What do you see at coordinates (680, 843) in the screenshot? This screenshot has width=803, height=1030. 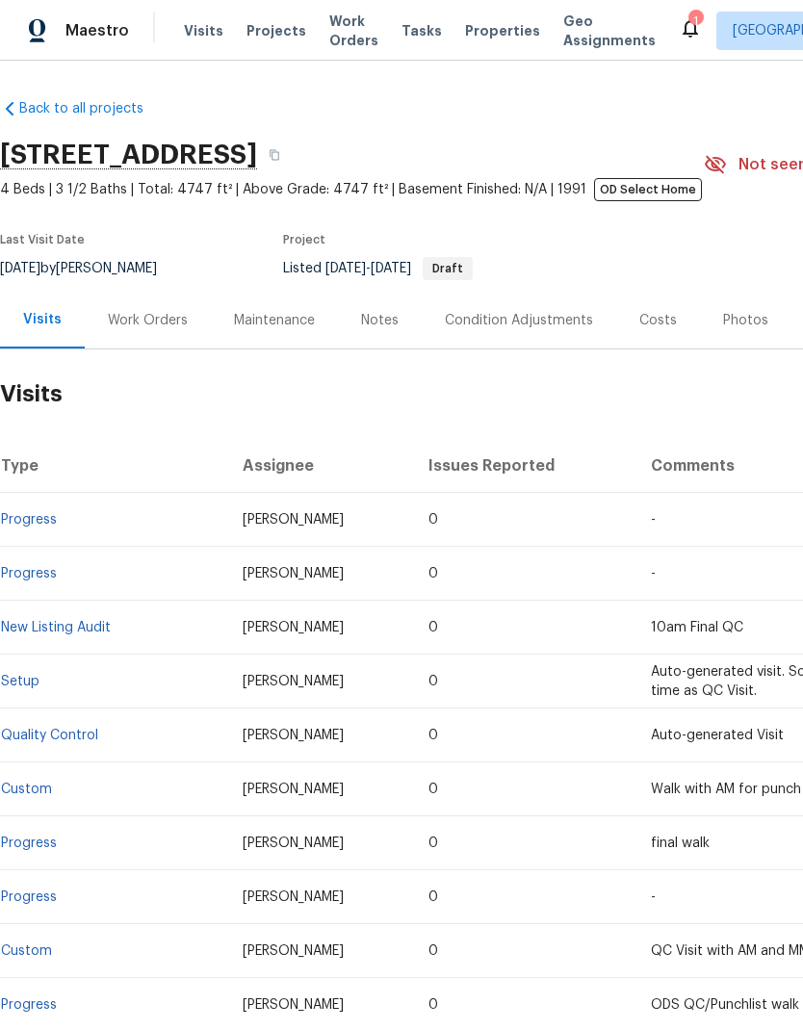 I see `span: final walk` at bounding box center [680, 843].